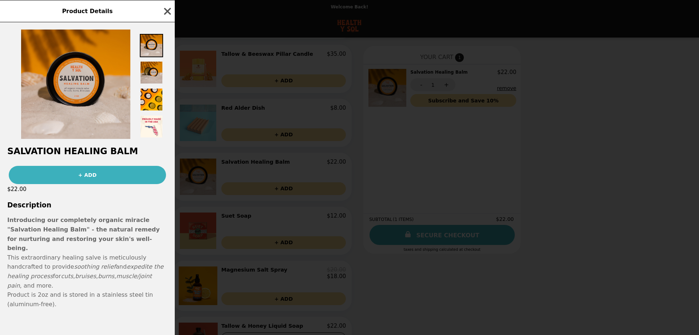  What do you see at coordinates (76, 84) in the screenshot?
I see `img: Default Title` at bounding box center [76, 84].